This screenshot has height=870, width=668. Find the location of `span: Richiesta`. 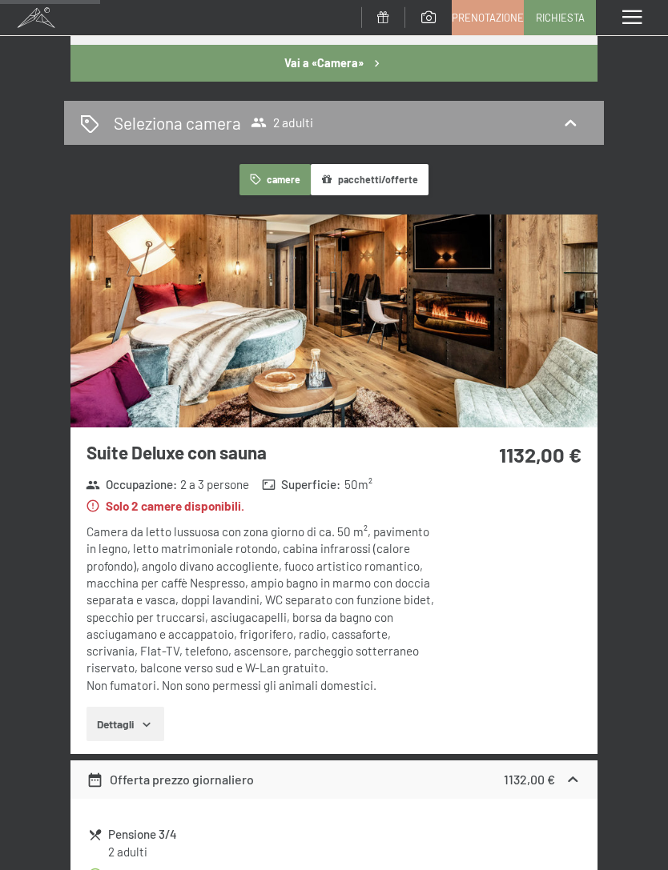

span: Richiesta is located at coordinates (560, 18).